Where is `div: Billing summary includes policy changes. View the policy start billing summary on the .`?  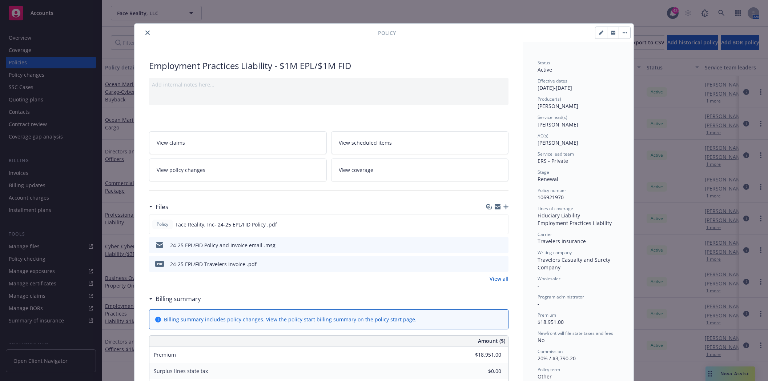
div: Billing summary includes policy changes. View the policy start billing summary on the . is located at coordinates (290, 319).